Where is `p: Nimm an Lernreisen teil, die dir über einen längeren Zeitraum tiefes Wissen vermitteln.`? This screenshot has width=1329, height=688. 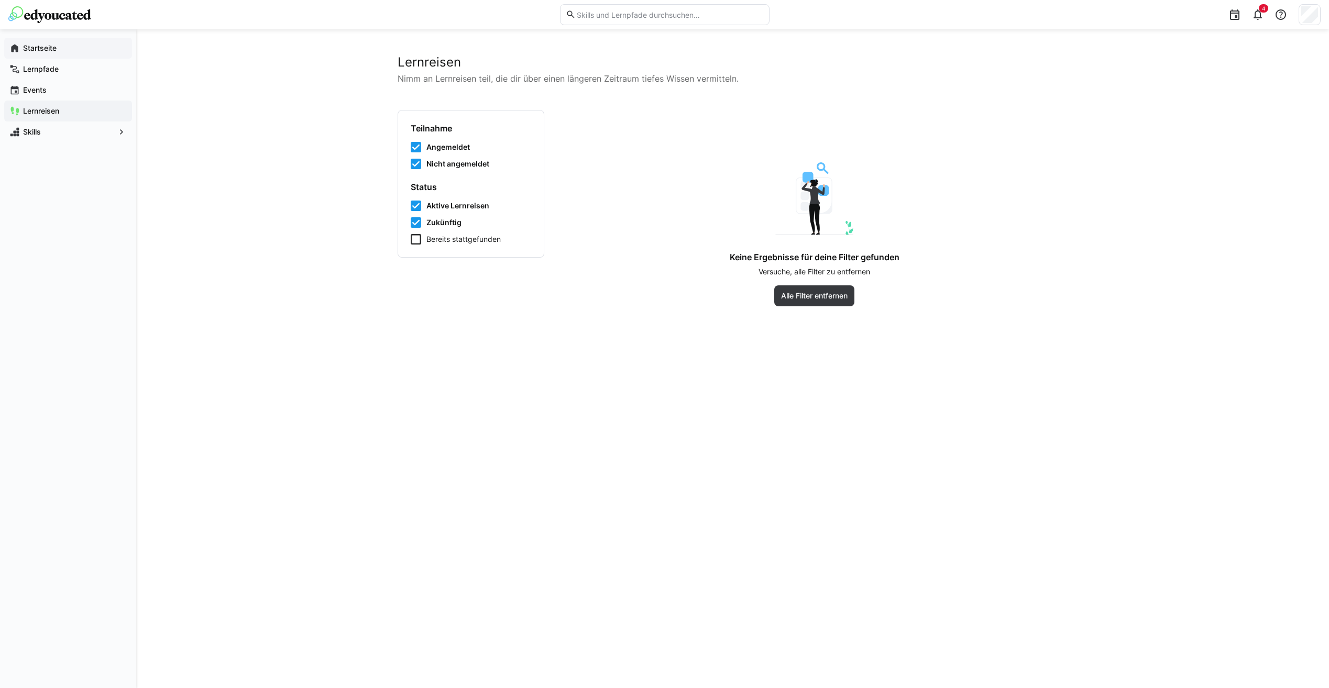
p: Nimm an Lernreisen teil, die dir über einen längeren Zeitraum tiefes Wissen vermitteln. is located at coordinates (733, 79).